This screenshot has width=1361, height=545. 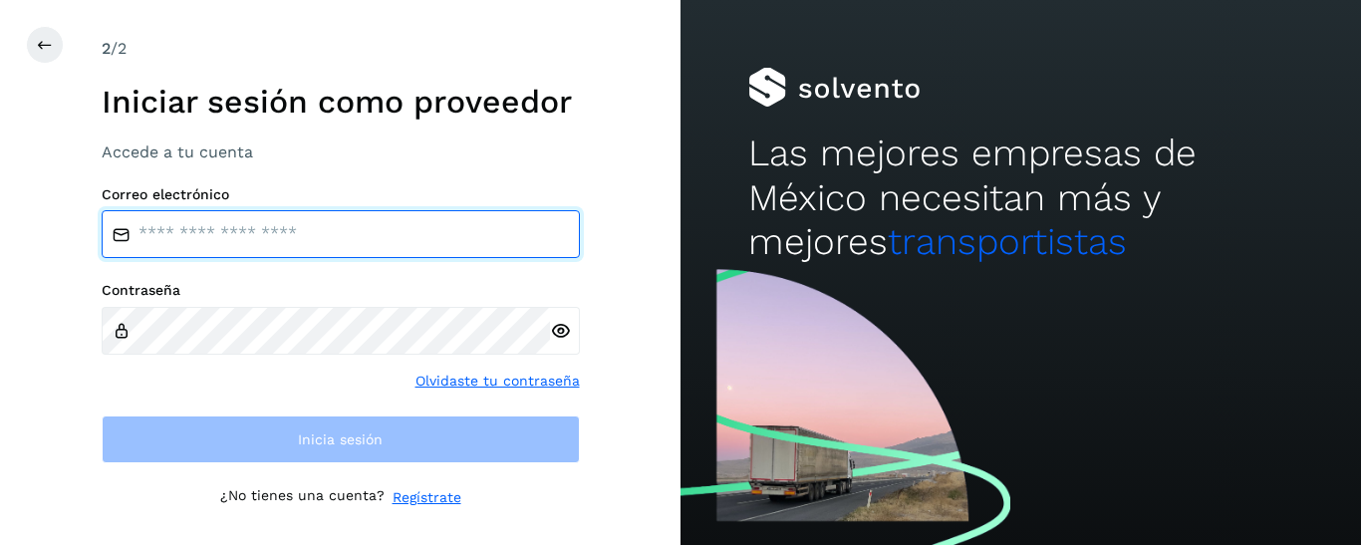 I want to click on button: Inicia sesión, so click(x=341, y=440).